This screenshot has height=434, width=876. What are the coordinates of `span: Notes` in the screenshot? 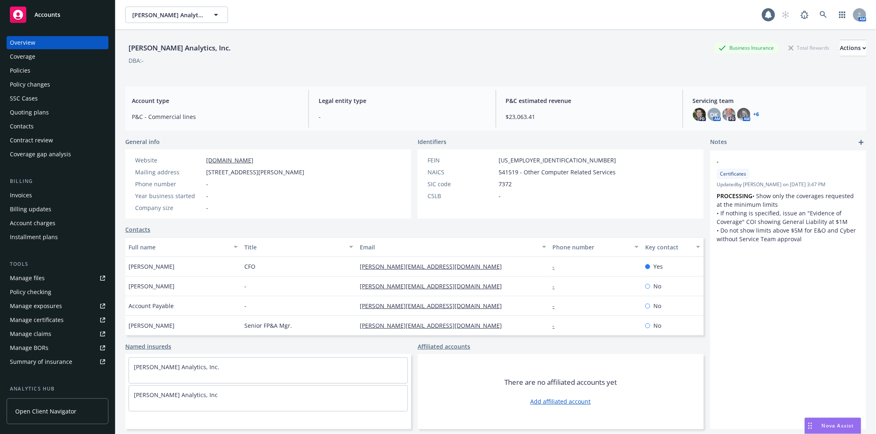 It's located at (718, 142).